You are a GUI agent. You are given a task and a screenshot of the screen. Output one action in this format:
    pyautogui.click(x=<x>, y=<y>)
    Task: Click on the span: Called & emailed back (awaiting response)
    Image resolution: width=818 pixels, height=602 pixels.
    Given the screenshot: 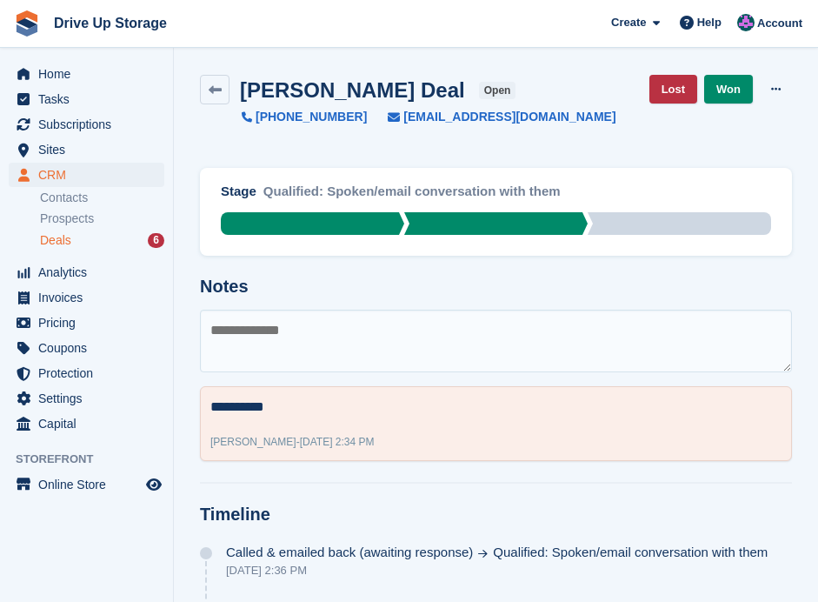 What is the action you would take?
    pyautogui.click(x=350, y=552)
    